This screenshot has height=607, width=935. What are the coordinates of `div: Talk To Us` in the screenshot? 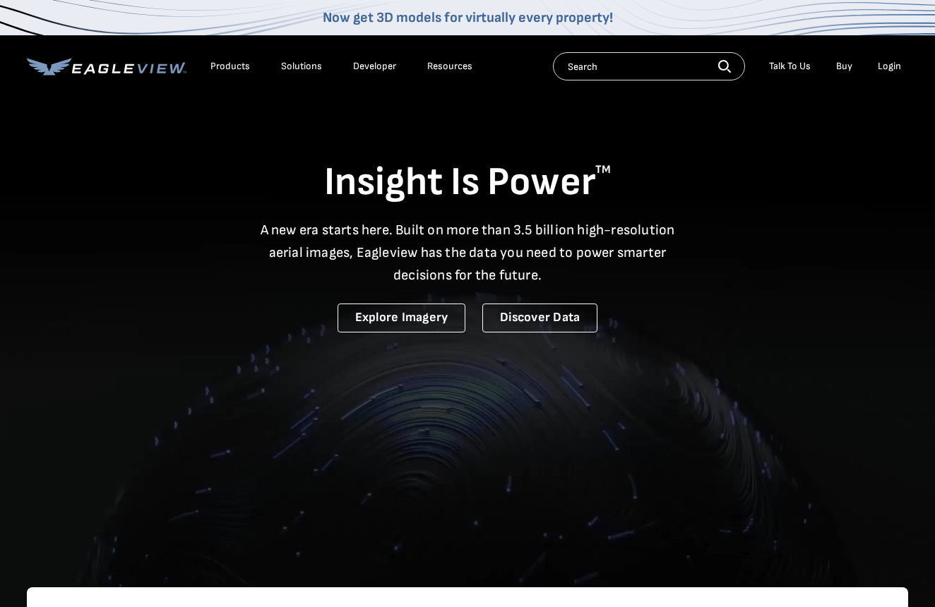 It's located at (790, 66).